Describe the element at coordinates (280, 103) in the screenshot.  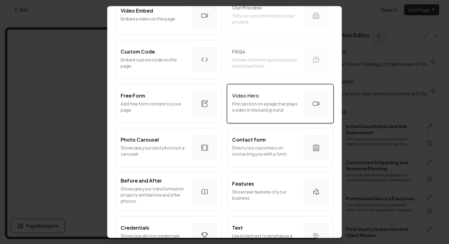
I see `button: Video HeroFirst section on a page that plays a video in the background` at that location.